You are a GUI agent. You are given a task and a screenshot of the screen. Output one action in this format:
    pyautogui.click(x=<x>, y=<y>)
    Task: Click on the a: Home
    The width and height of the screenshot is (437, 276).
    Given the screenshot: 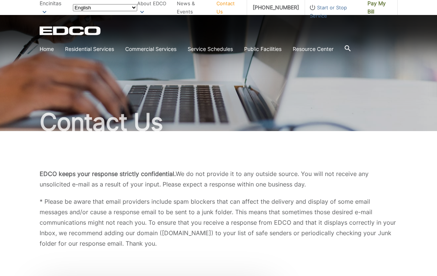 What is the action you would take?
    pyautogui.click(x=47, y=49)
    